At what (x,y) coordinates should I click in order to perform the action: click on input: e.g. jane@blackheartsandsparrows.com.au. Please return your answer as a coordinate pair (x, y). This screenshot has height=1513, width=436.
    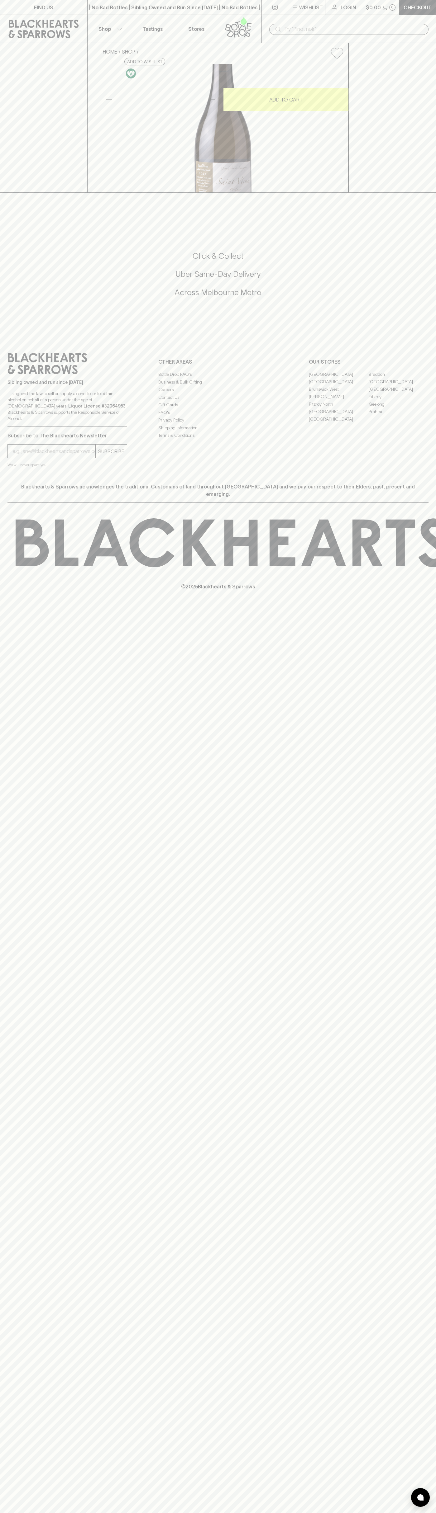
    Looking at the image, I should click on (54, 451).